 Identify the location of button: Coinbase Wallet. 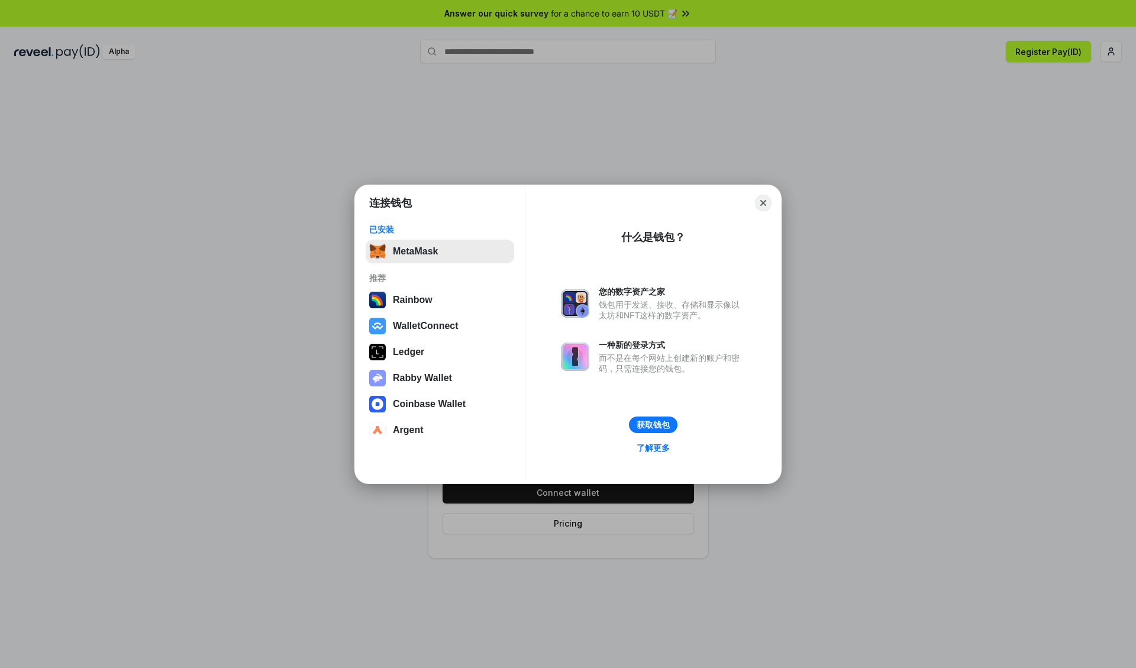
(439, 404).